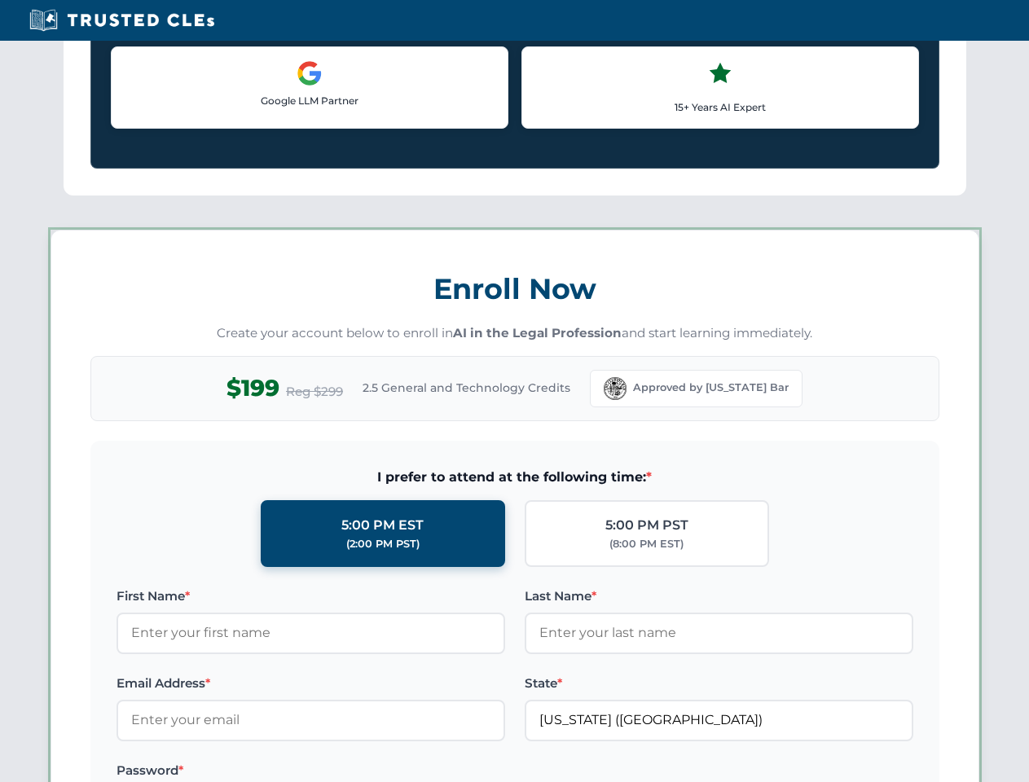 This screenshot has width=1029, height=782. Describe the element at coordinates (121, 20) in the screenshot. I see `img: Trusted CLEs` at that location.